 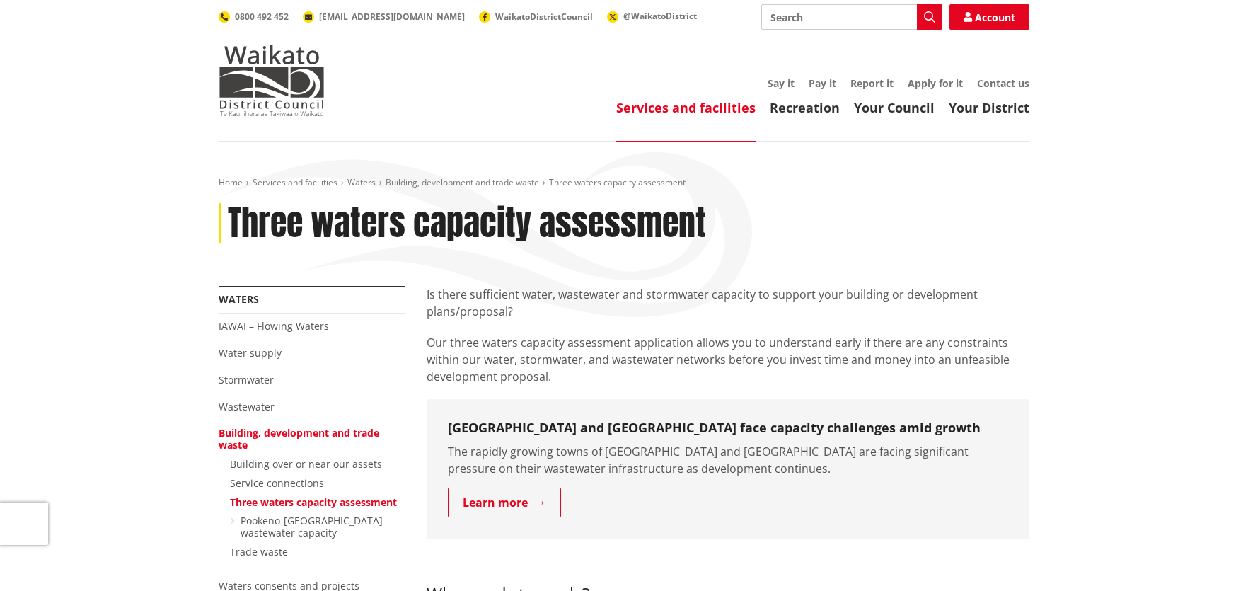 I want to click on a: Pay it, so click(x=822, y=83).